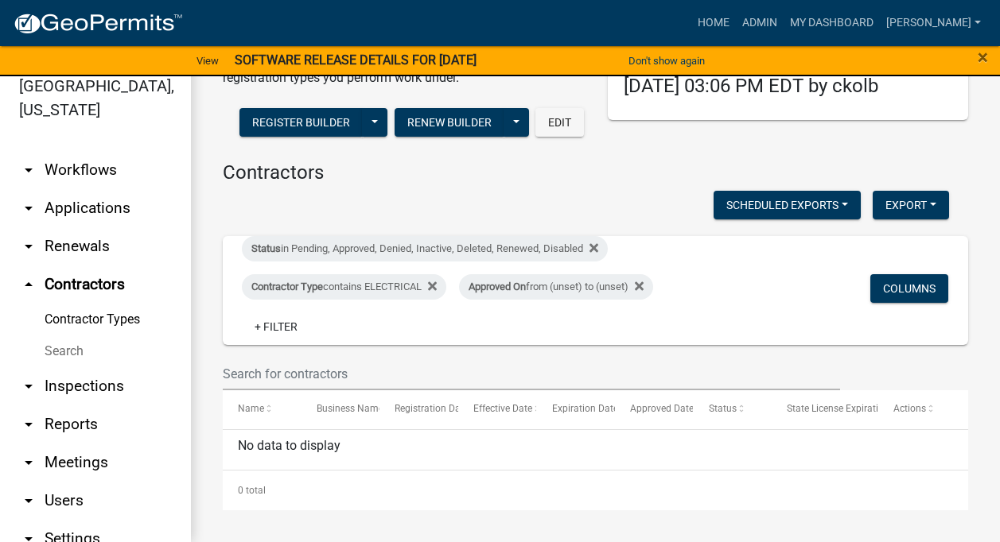 This screenshot has width=1000, height=542. Describe the element at coordinates (666, 60) in the screenshot. I see `button: Don't show again` at that location.